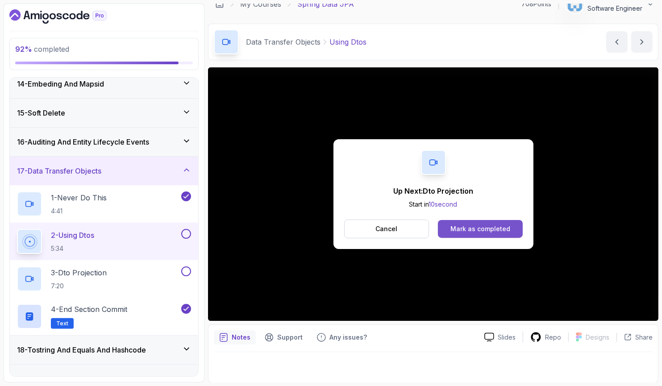  What do you see at coordinates (290, 338) in the screenshot?
I see `p: Support` at bounding box center [290, 338].